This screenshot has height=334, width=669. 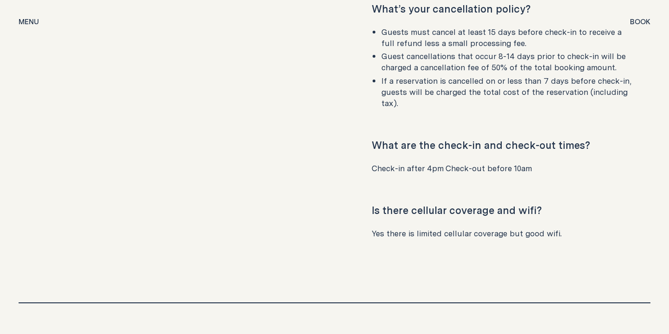 I want to click on h3: What are the check-in and check-out times?, so click(x=502, y=145).